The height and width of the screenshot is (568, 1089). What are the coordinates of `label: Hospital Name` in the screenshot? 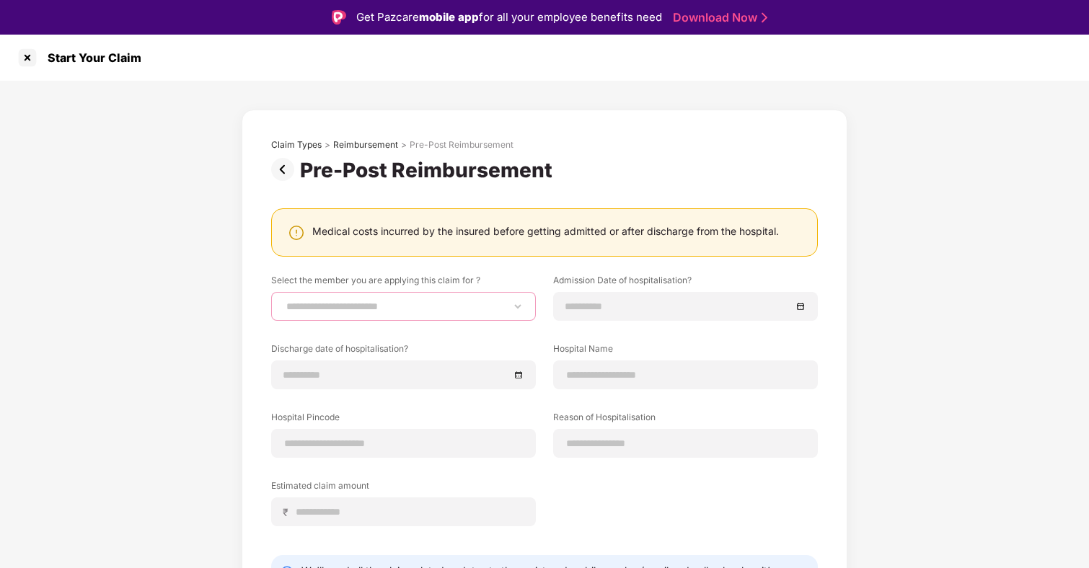 It's located at (685, 351).